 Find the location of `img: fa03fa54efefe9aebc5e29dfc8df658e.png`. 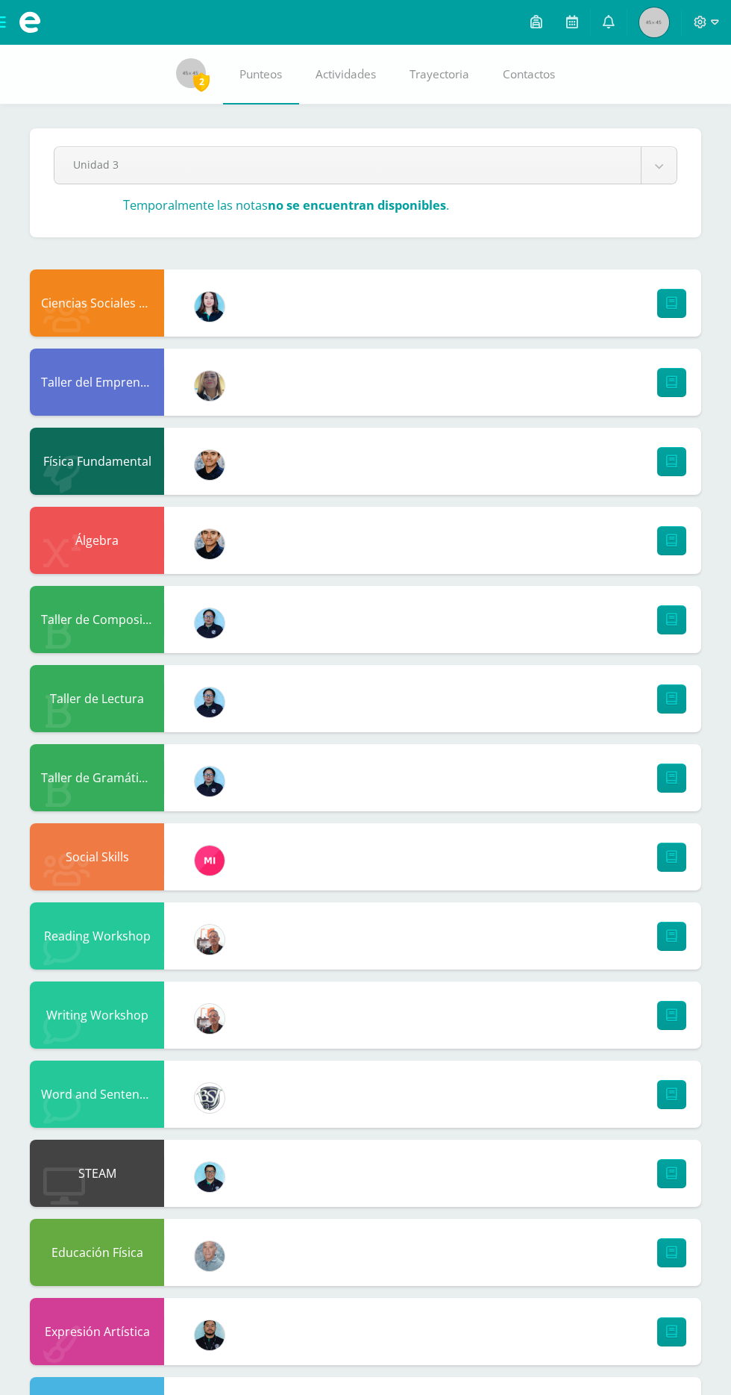

img: fa03fa54efefe9aebc5e29dfc8df658e.png is located at coordinates (210, 1177).